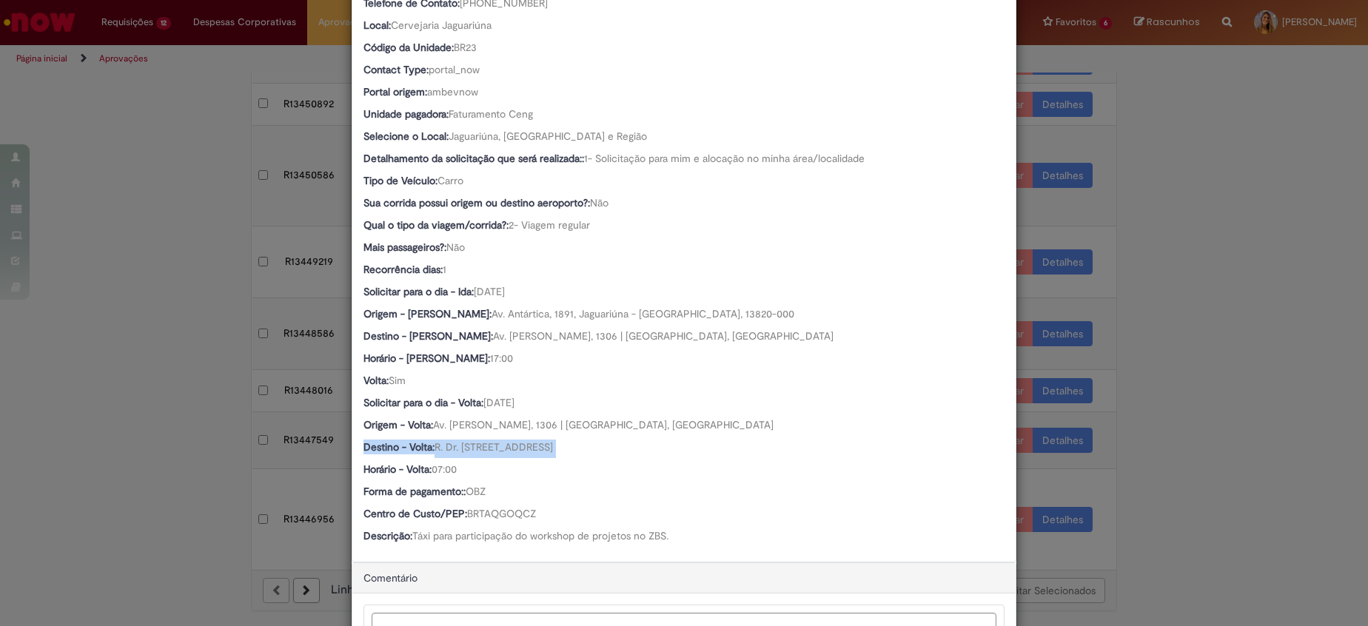 The height and width of the screenshot is (626, 1368). What do you see at coordinates (406, 114) in the screenshot?
I see `b: Unidade pagadora:` at bounding box center [406, 114].